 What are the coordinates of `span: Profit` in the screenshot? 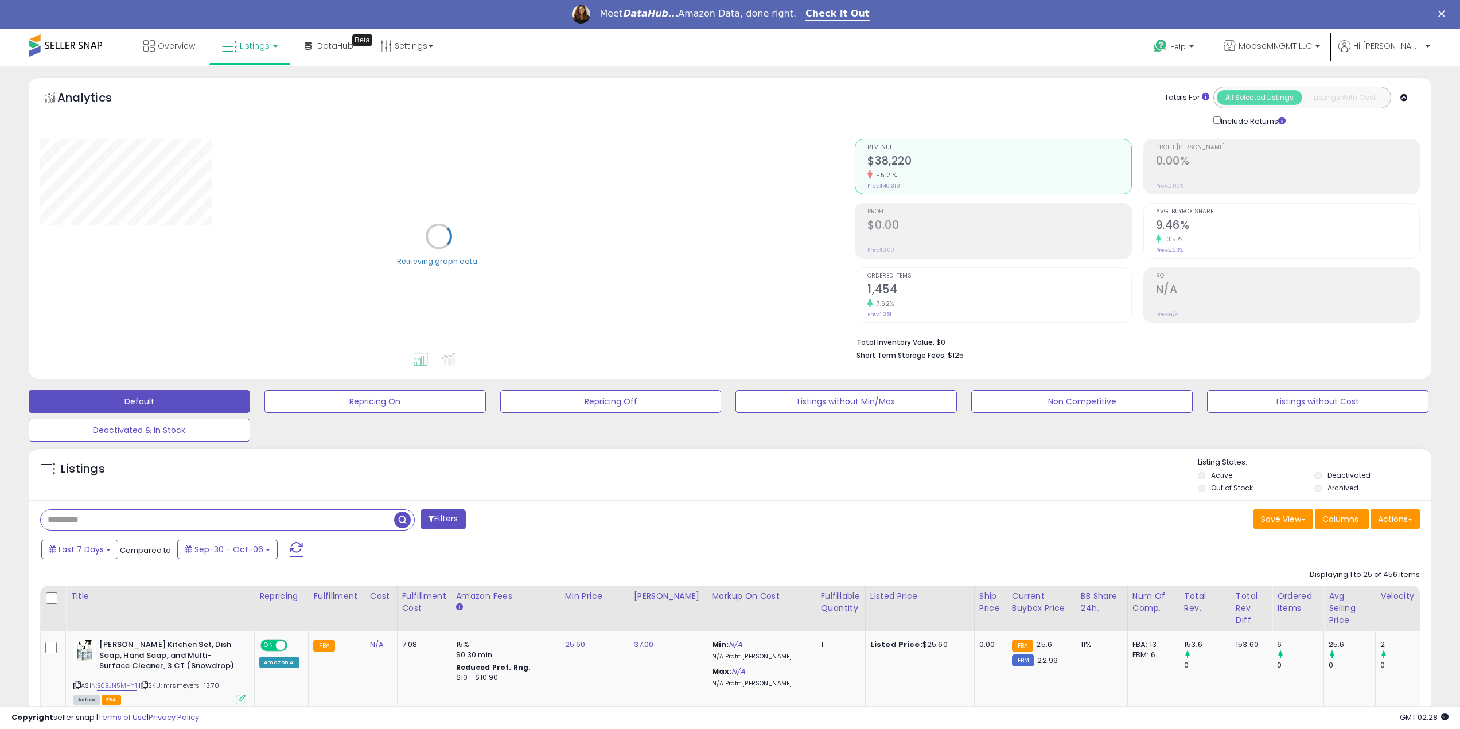 It's located at (998, 212).